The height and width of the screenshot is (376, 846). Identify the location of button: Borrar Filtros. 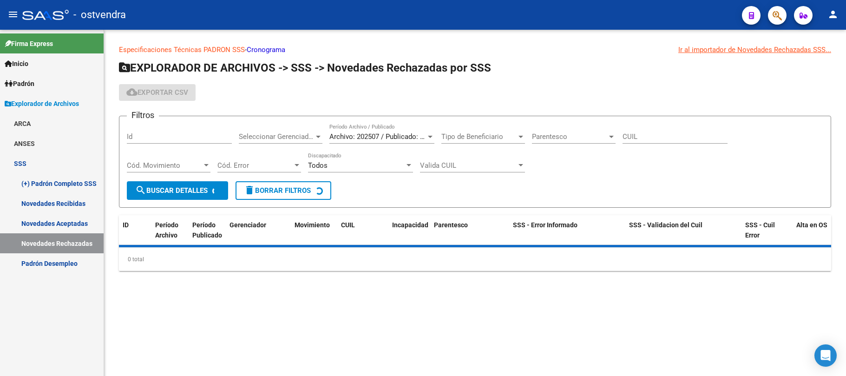
(283, 190).